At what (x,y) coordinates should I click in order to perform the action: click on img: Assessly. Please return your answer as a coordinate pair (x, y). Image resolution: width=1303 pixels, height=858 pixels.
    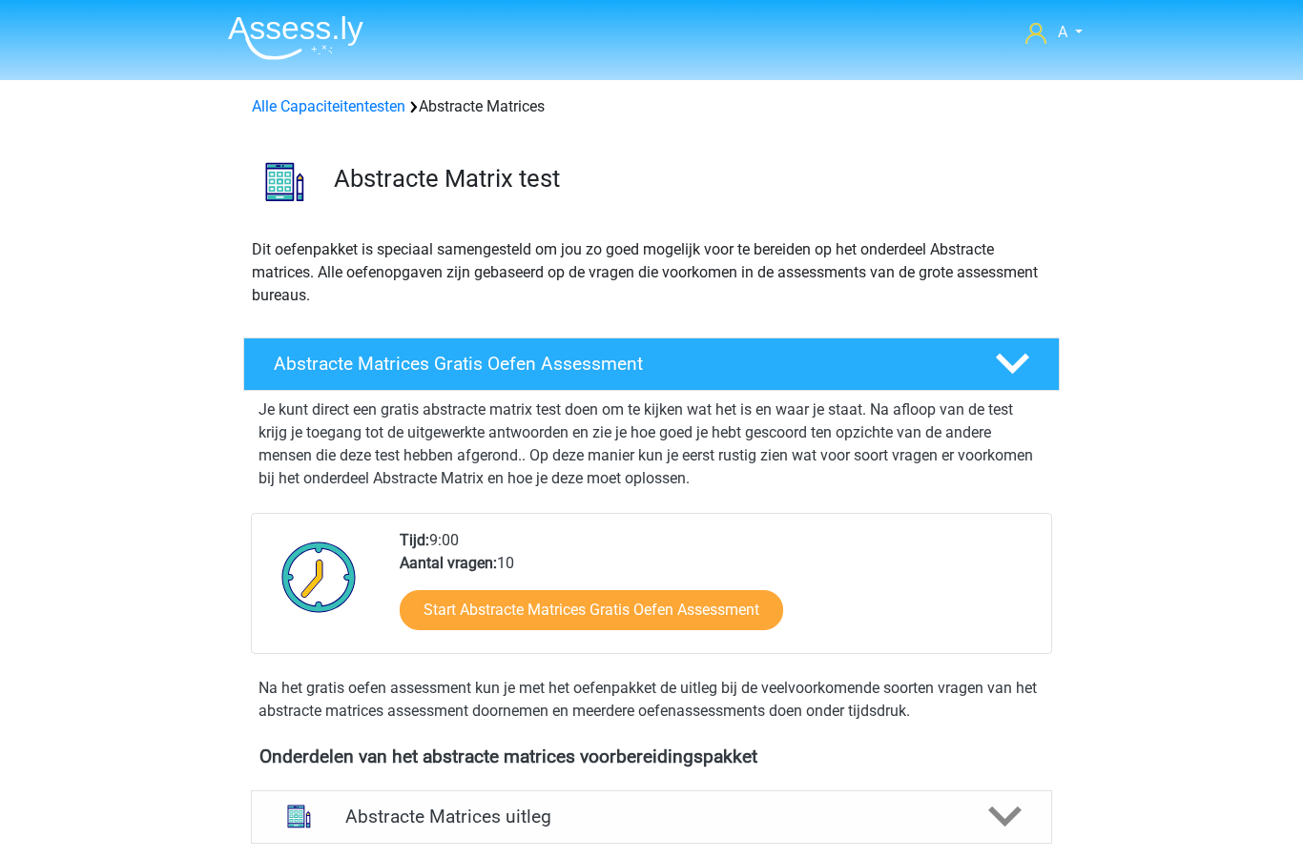
    Looking at the image, I should click on (296, 37).